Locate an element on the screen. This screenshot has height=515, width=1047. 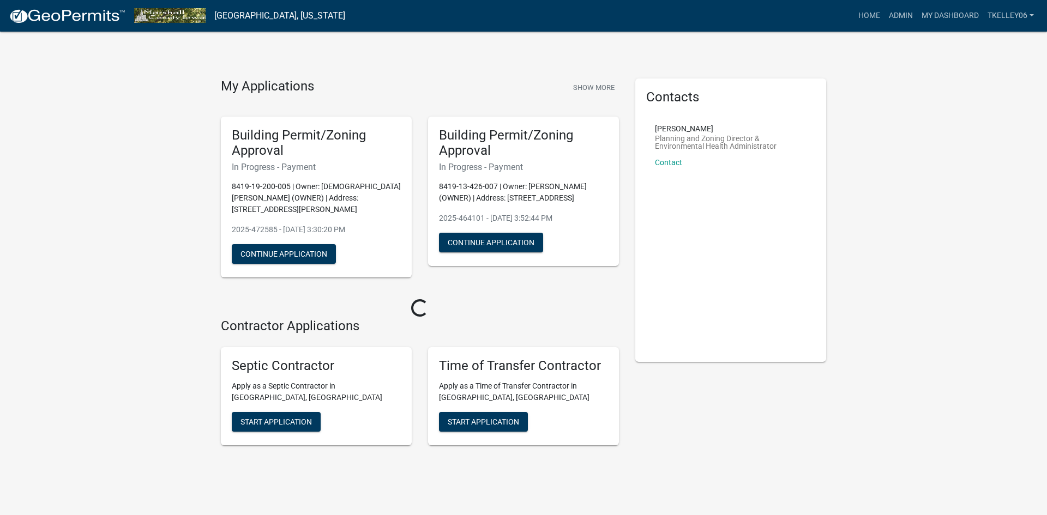
h5: Septic Contractor is located at coordinates (316, 366).